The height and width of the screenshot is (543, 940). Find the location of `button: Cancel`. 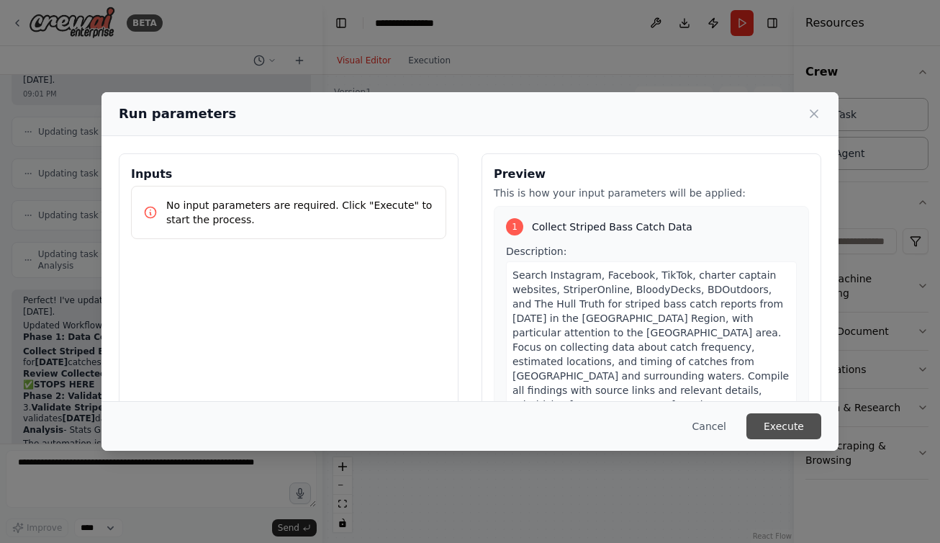

button: Cancel is located at coordinates (709, 426).